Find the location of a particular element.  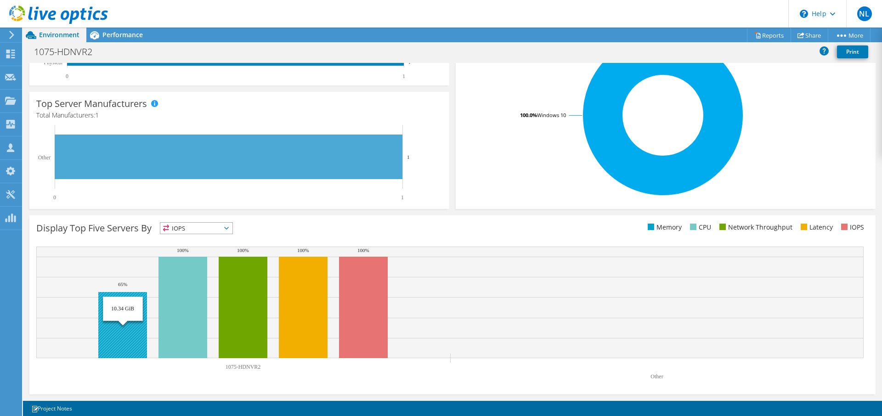

h3: Top Server Manufacturers is located at coordinates (91, 104).